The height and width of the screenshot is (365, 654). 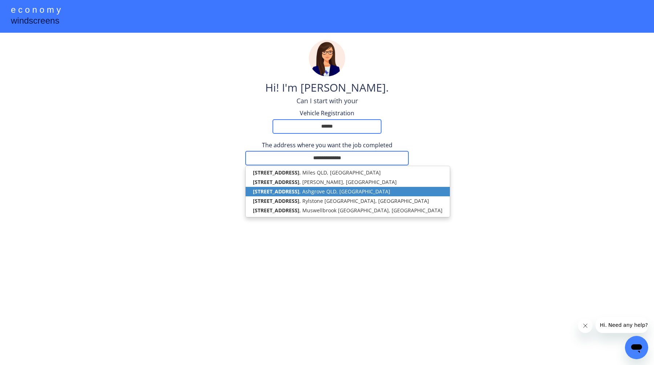 What do you see at coordinates (327, 58) in the screenshot?
I see `img: madeline.png` at bounding box center [327, 58].